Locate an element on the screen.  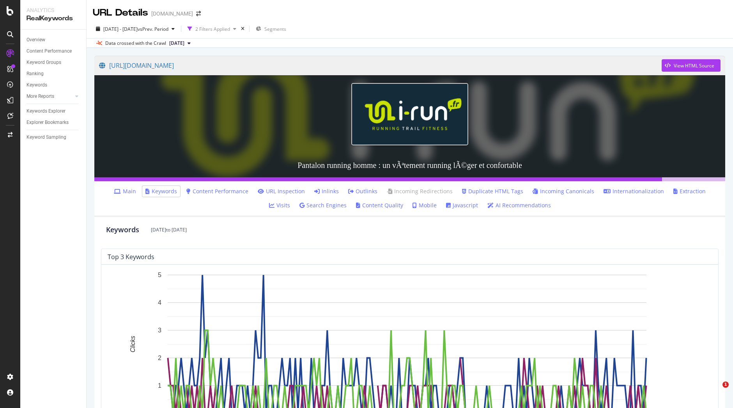
div: 2 Filters Applied is located at coordinates (213, 29).